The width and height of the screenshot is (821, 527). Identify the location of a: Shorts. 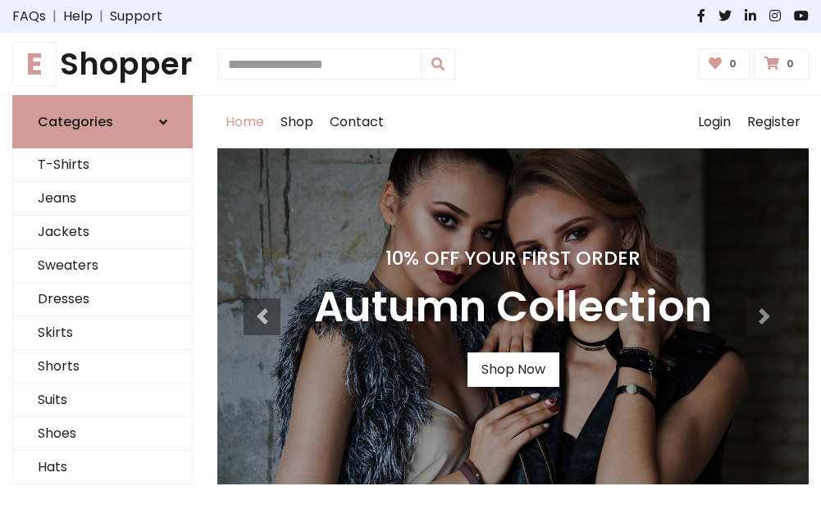
(102, 366).